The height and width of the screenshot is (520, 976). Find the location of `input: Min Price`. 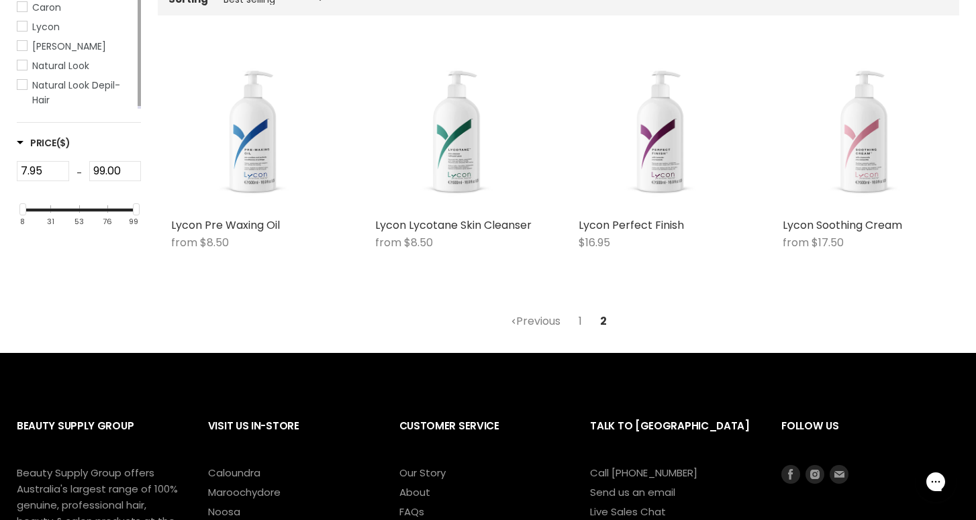

input: Min Price is located at coordinates (43, 171).